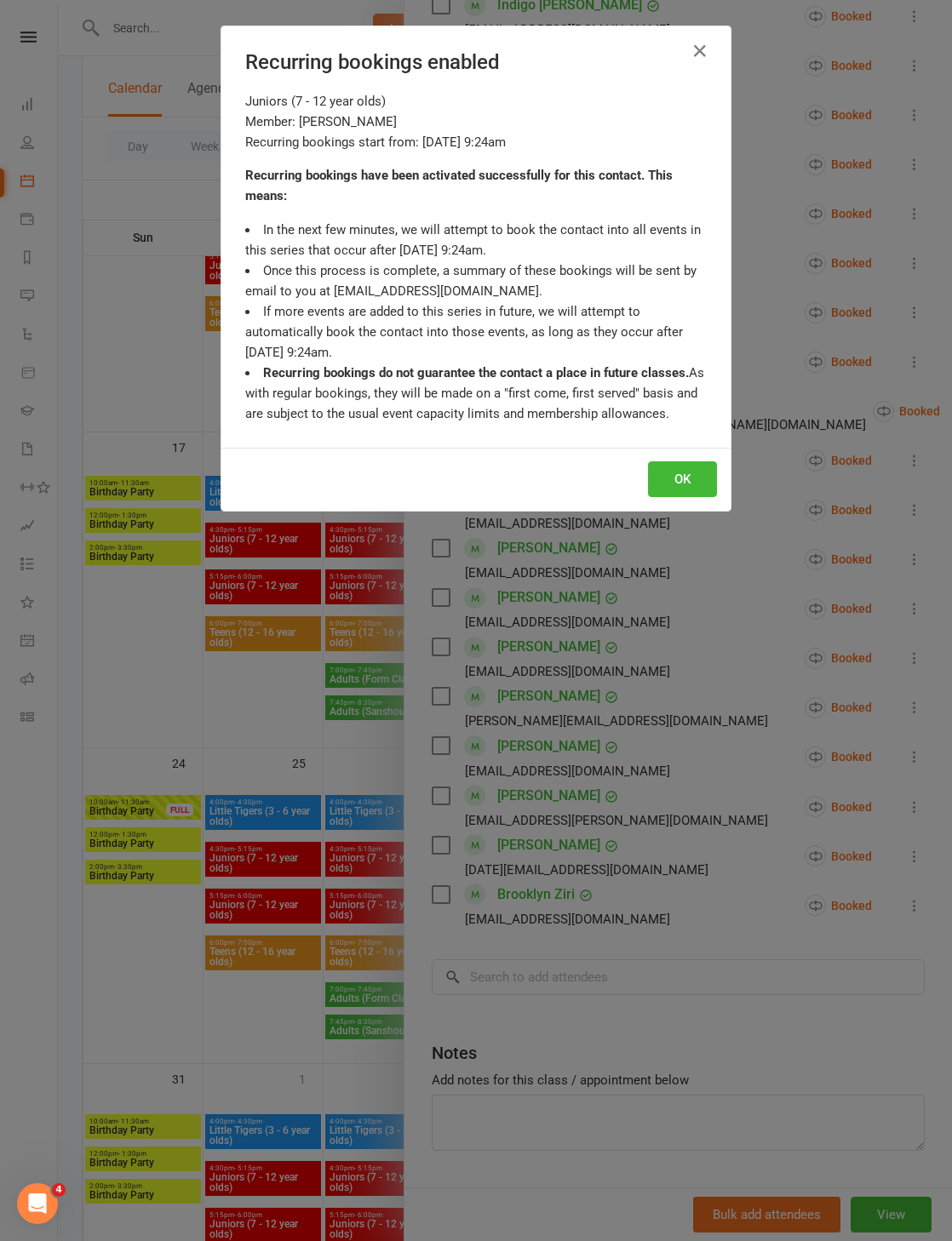 Image resolution: width=952 pixels, height=1241 pixels. I want to click on strong: Recurring bookings do not guarantee the contact a place in future classes., so click(476, 373).